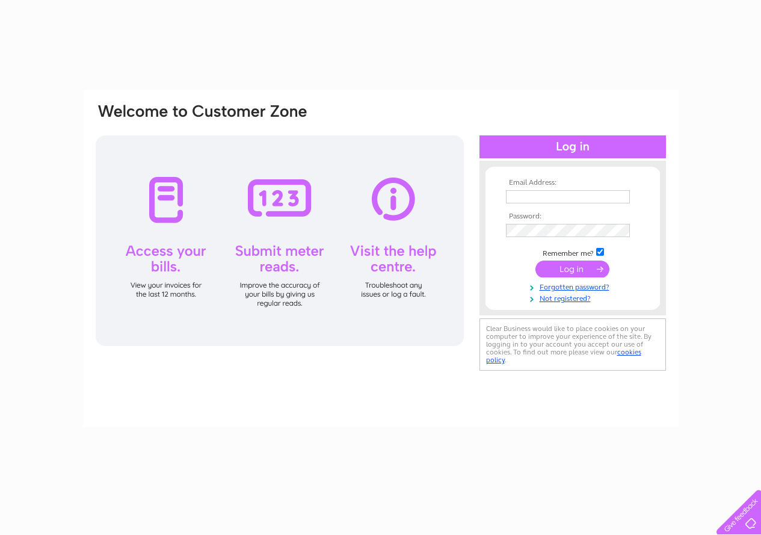  What do you see at coordinates (573, 344) in the screenshot?
I see `div: Clear Business would like to place cookies on your computer to improve your experience of the sit...` at bounding box center [573, 344].